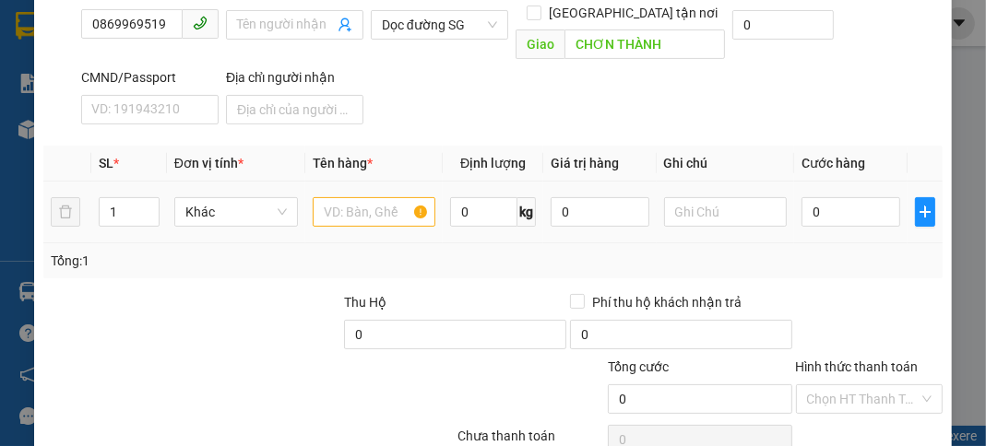  Describe the element at coordinates (342, 163) in the screenshot. I see `span: Tên hàng` at that location.